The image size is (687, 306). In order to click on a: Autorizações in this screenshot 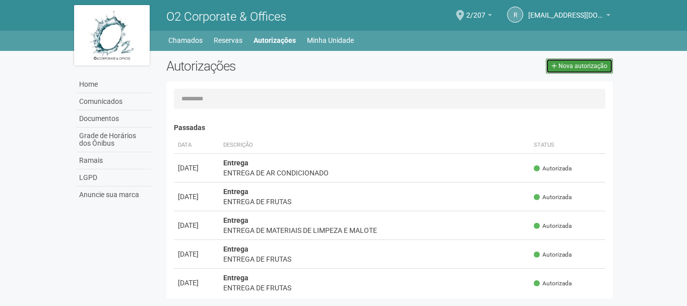, I will do `click(275, 40)`.